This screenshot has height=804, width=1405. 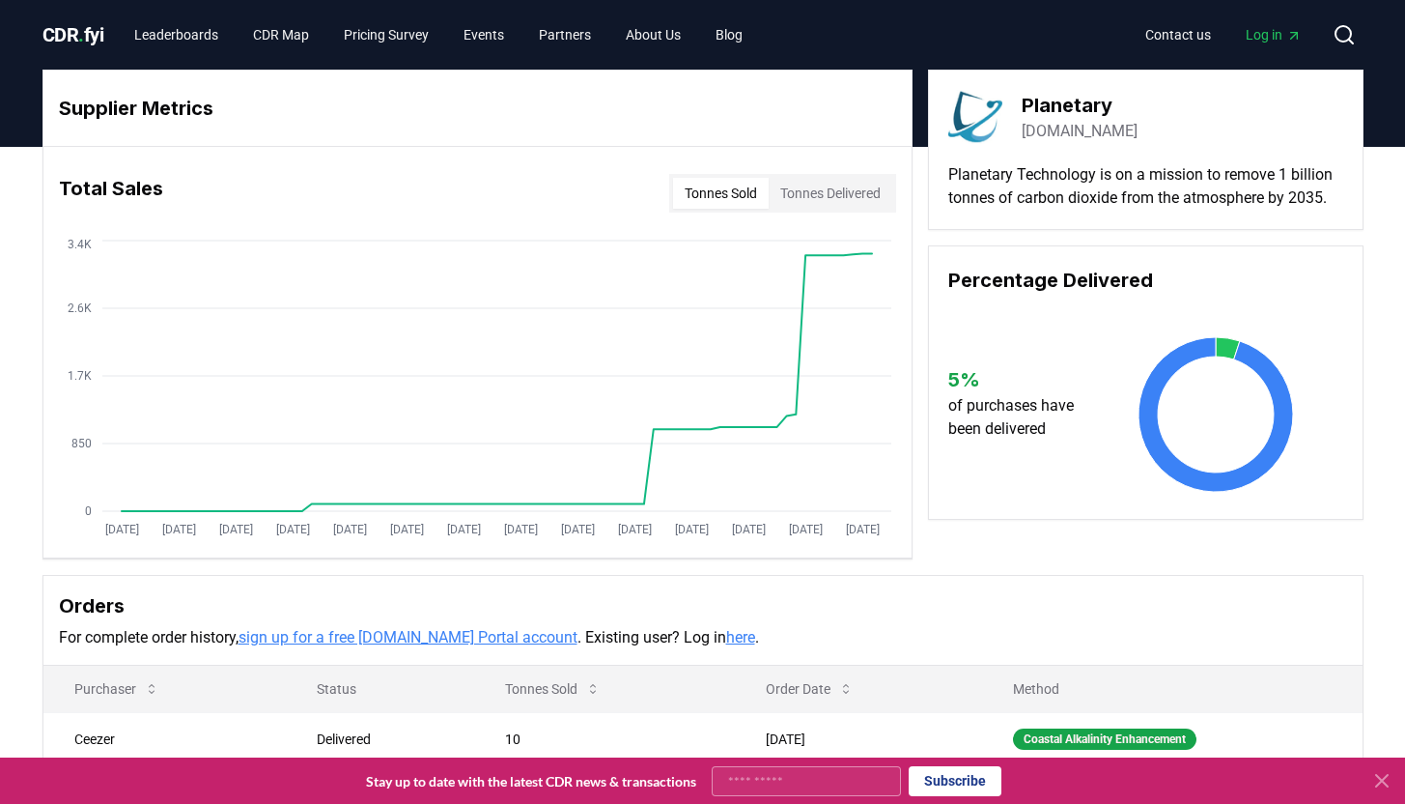 What do you see at coordinates (484, 35) in the screenshot?
I see `a: Events` at bounding box center [484, 35].